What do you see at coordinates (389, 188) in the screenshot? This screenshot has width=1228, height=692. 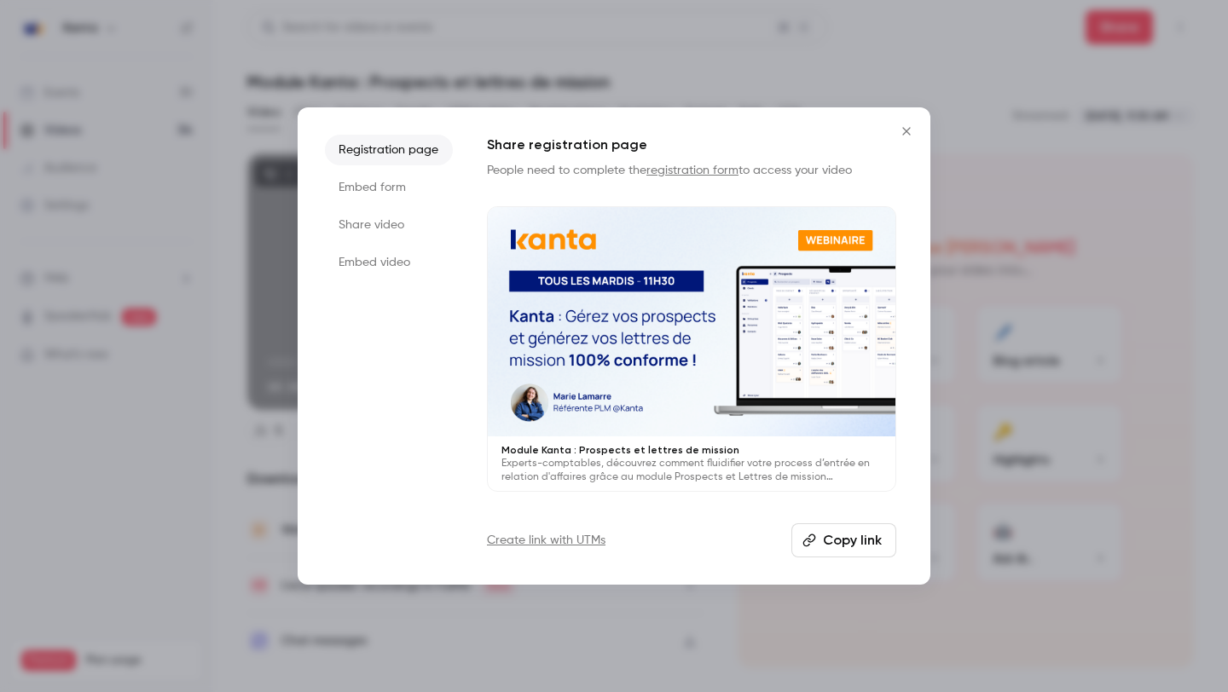 I see `li: Embed form` at bounding box center [389, 188].